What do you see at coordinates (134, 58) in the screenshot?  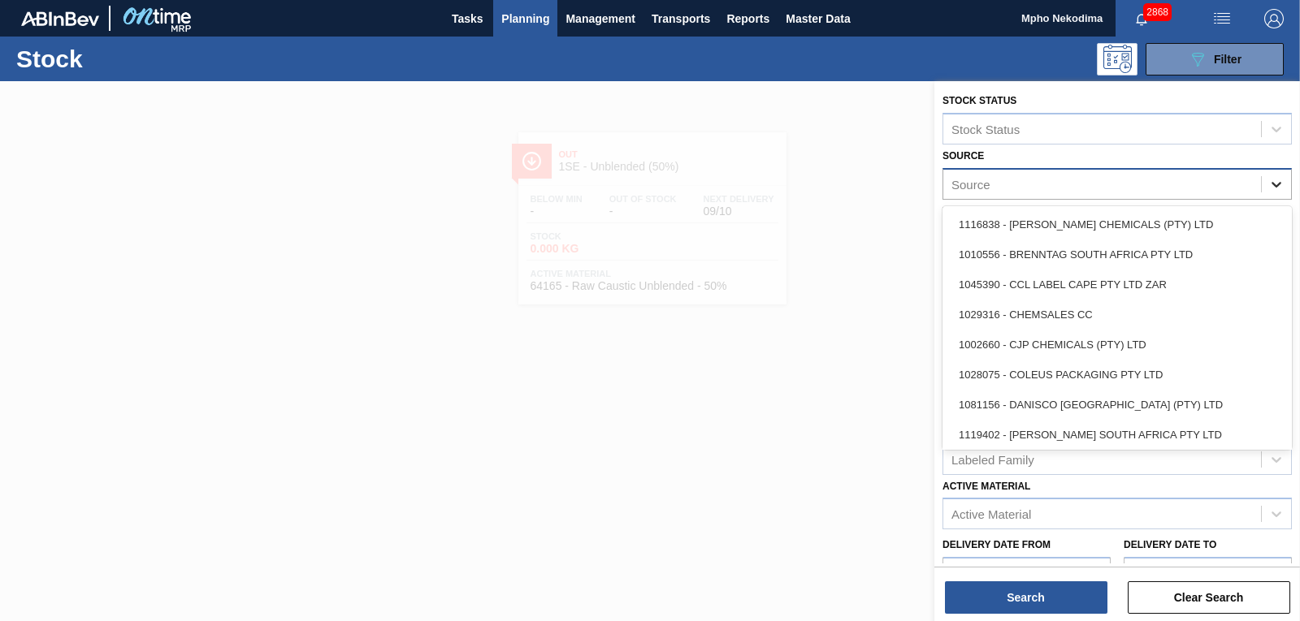 I see `h1: Stock` at bounding box center [134, 58].